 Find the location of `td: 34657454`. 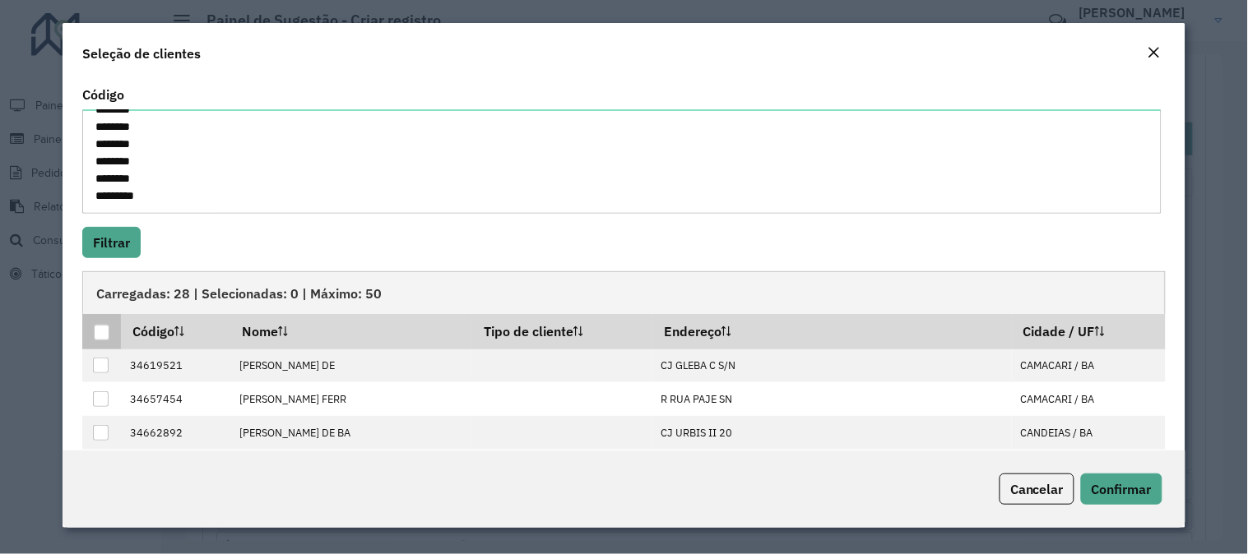

td: 34657454 is located at coordinates (175, 399).